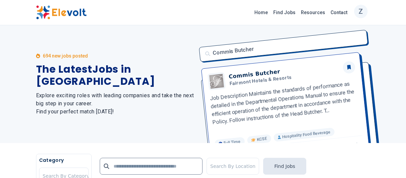 This screenshot has width=406, height=178. I want to click on p: 694 new jobs posted, so click(65, 56).